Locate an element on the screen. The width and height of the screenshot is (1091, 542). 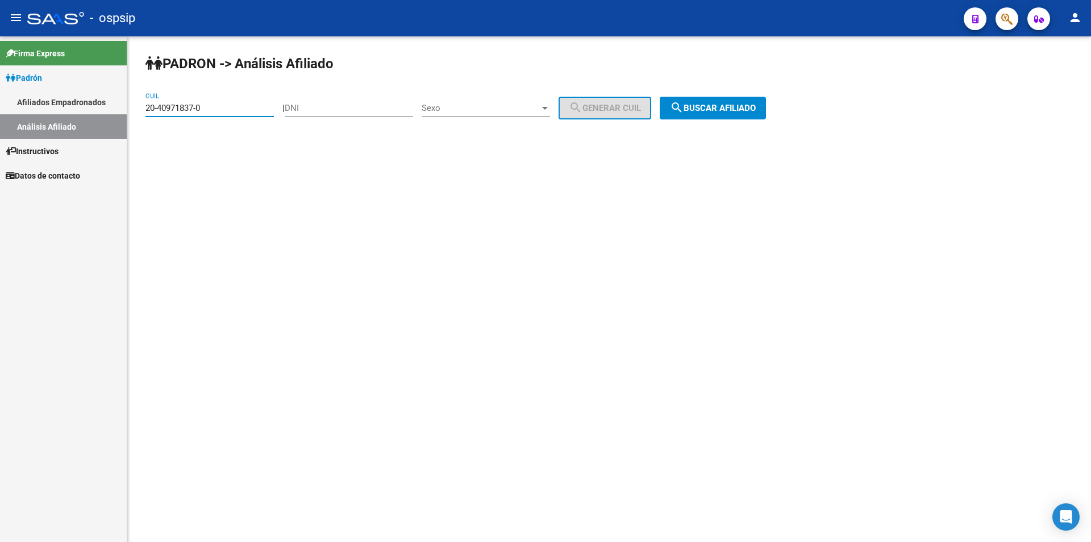
span: Padrón is located at coordinates (24, 78).